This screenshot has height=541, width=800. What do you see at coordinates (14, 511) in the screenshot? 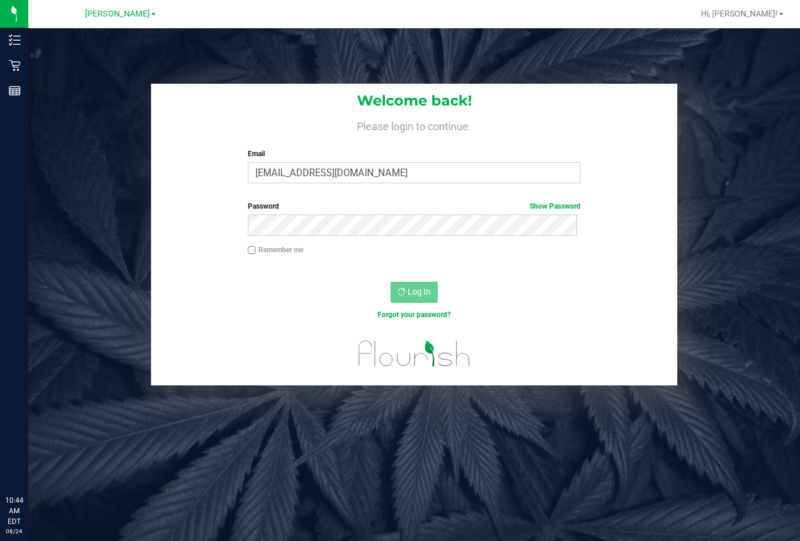
I see `p: 10:44 AM EDT` at bounding box center [14, 511].